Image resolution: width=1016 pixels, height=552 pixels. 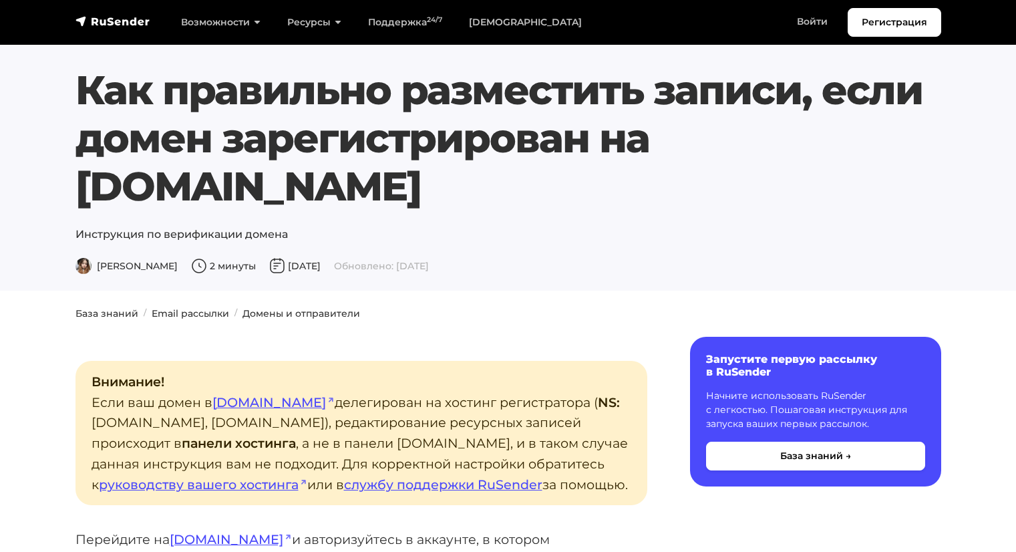 I want to click on button: База знаний →, so click(x=816, y=456).